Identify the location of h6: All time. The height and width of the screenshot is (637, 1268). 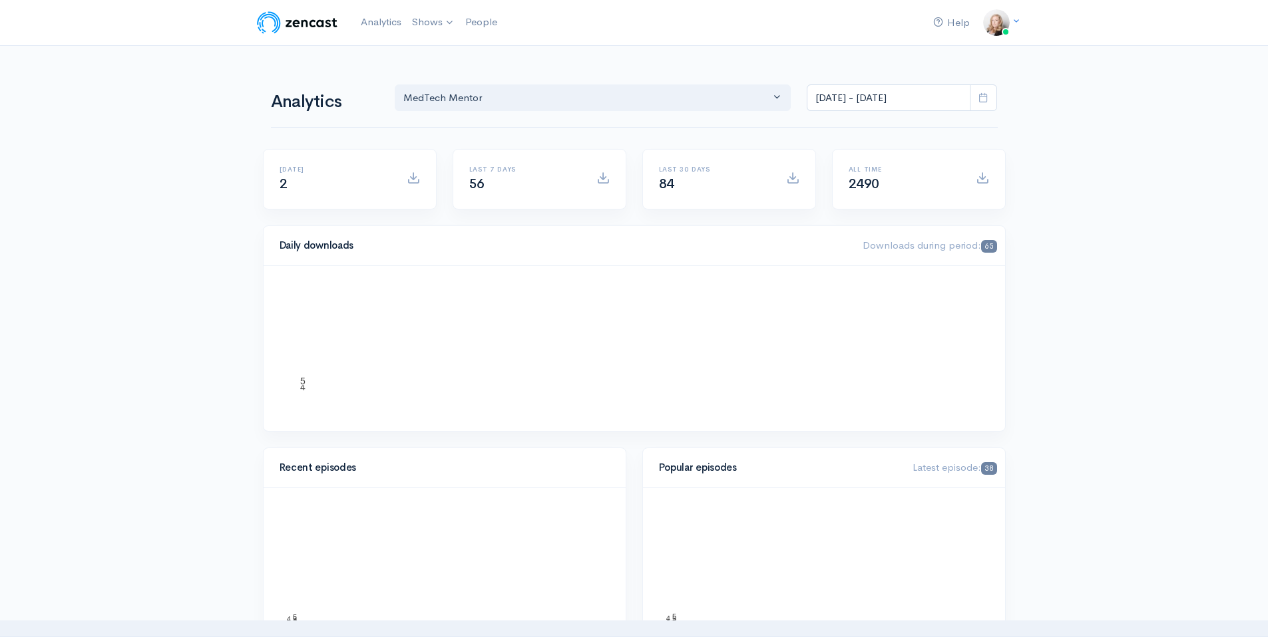
(904, 169).